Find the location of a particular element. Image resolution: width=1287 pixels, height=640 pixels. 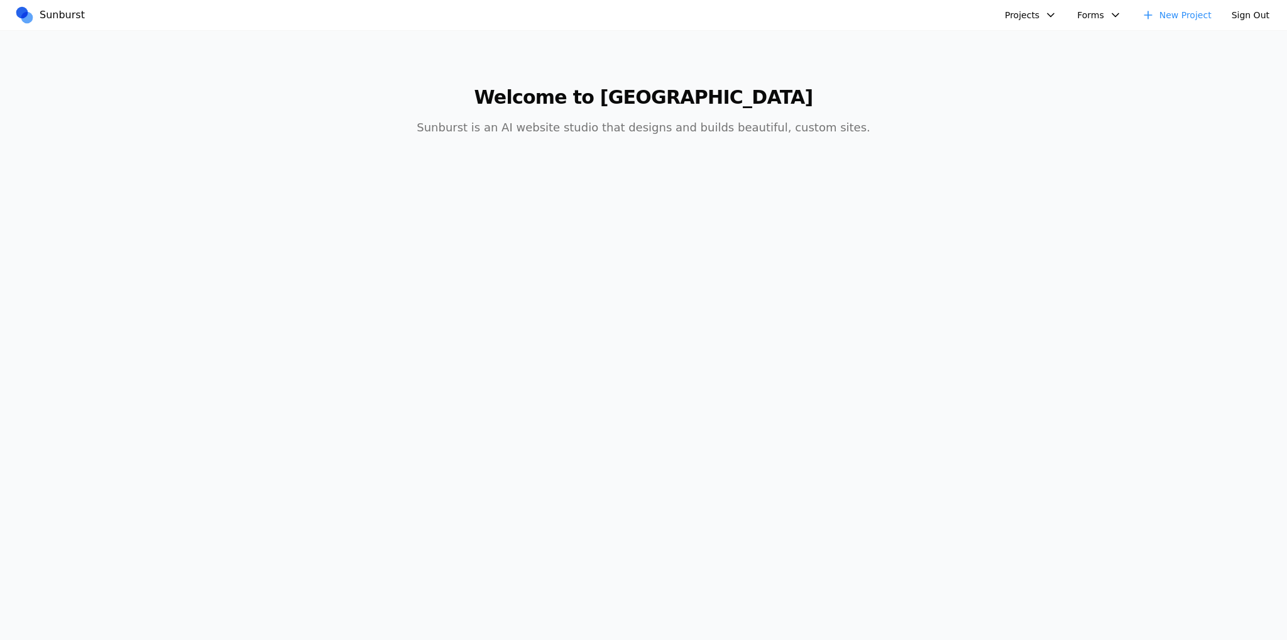

button: Projects is located at coordinates (1031, 15).